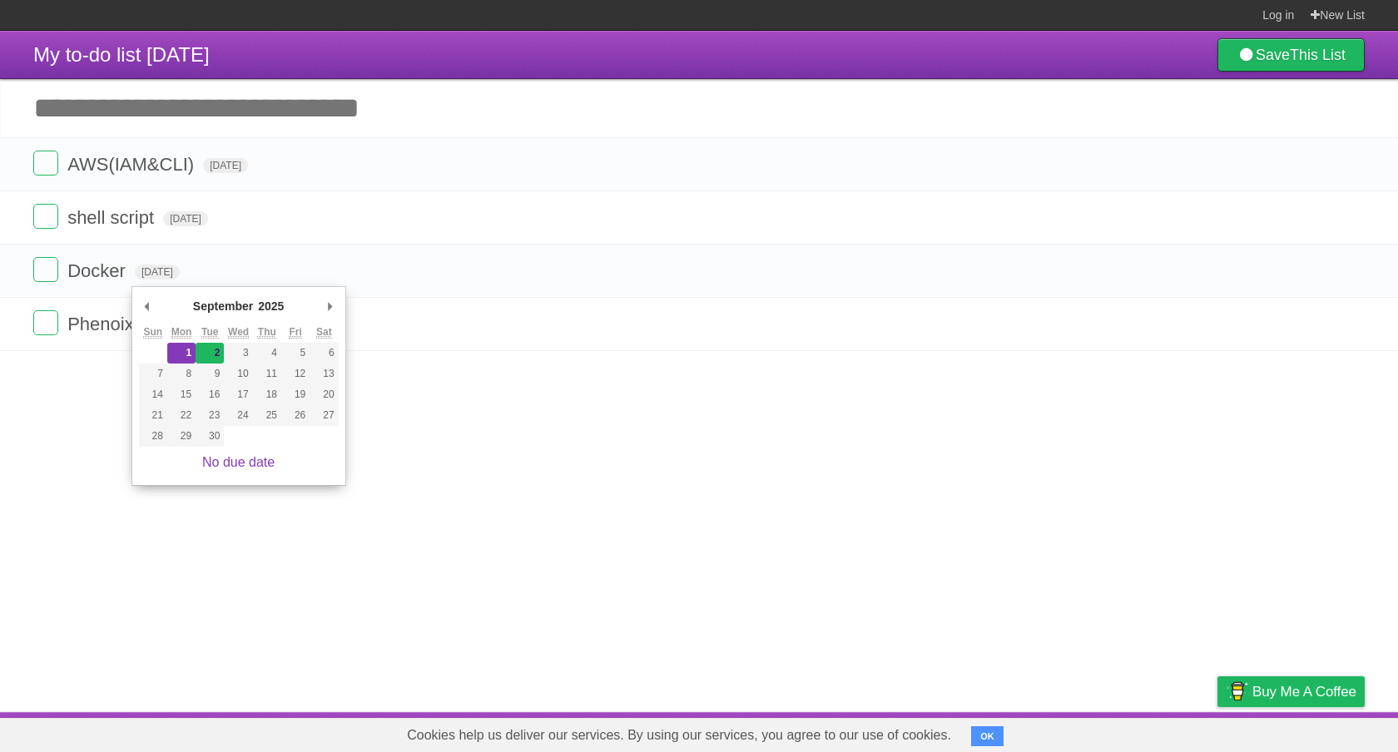 Image resolution: width=1398 pixels, height=752 pixels. What do you see at coordinates (295, 415) in the screenshot?
I see `button: 26` at bounding box center [295, 415].